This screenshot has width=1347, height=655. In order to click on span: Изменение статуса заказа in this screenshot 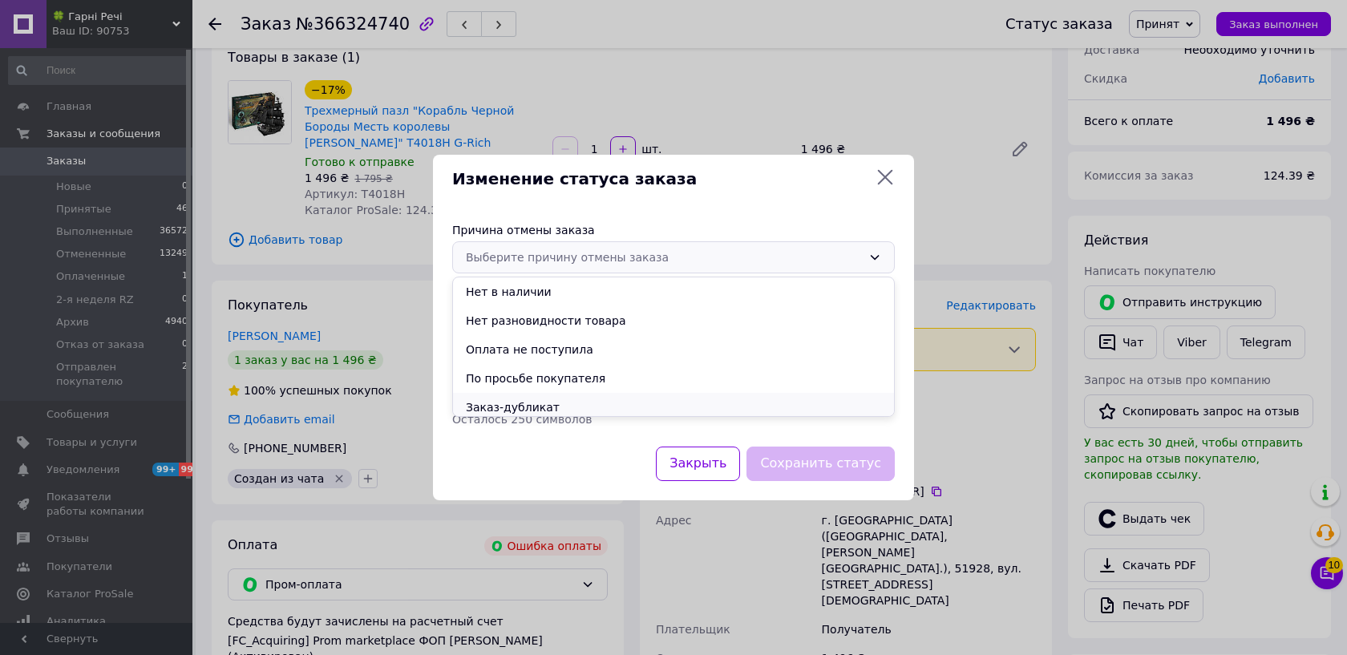, I will do `click(661, 179)`.